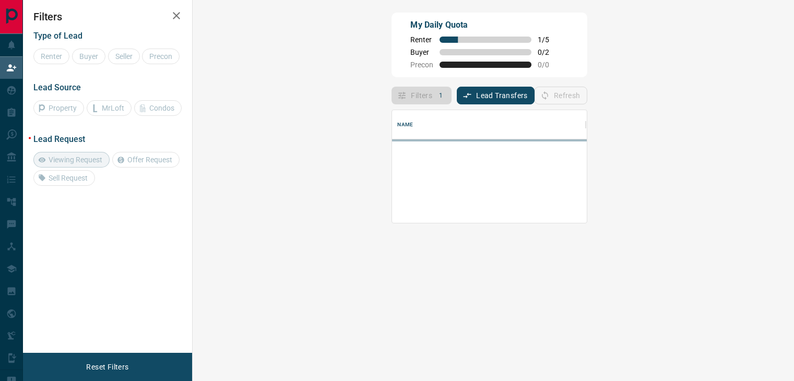 Image resolution: width=794 pixels, height=381 pixels. I want to click on button: Reset Filters, so click(107, 367).